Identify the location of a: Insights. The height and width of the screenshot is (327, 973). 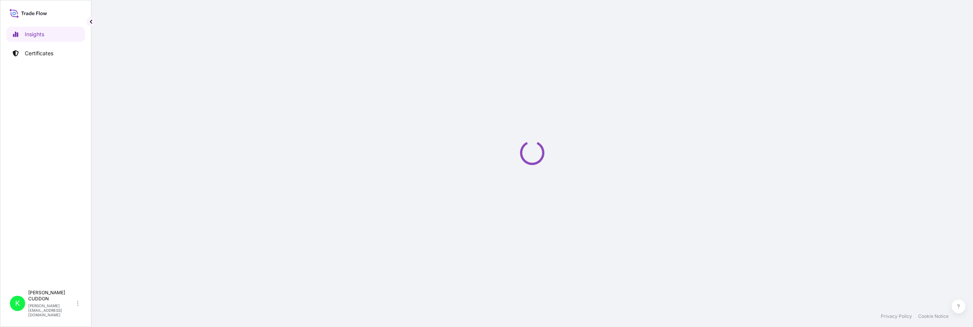
(46, 34).